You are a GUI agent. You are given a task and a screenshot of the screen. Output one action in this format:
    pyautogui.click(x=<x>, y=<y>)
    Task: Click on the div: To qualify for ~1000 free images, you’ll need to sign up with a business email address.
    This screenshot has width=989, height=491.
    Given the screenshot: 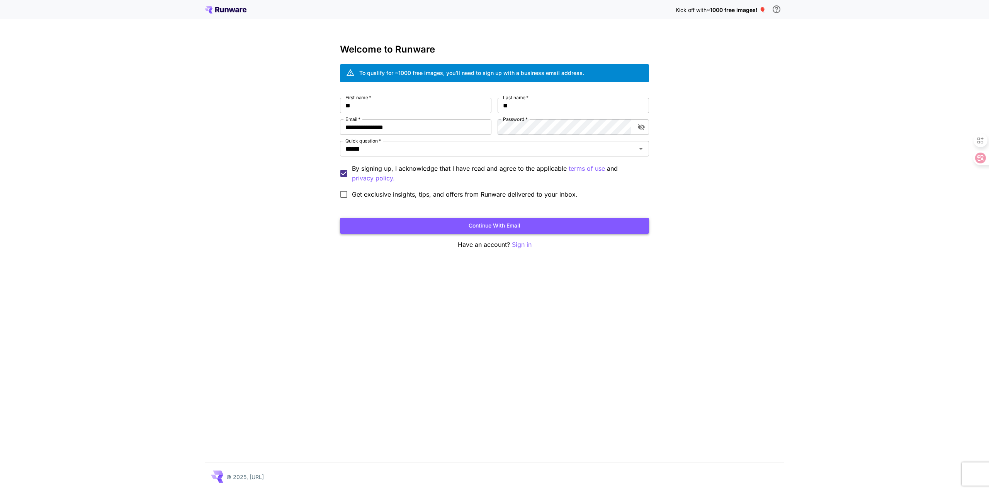 What is the action you would take?
    pyautogui.click(x=472, y=73)
    